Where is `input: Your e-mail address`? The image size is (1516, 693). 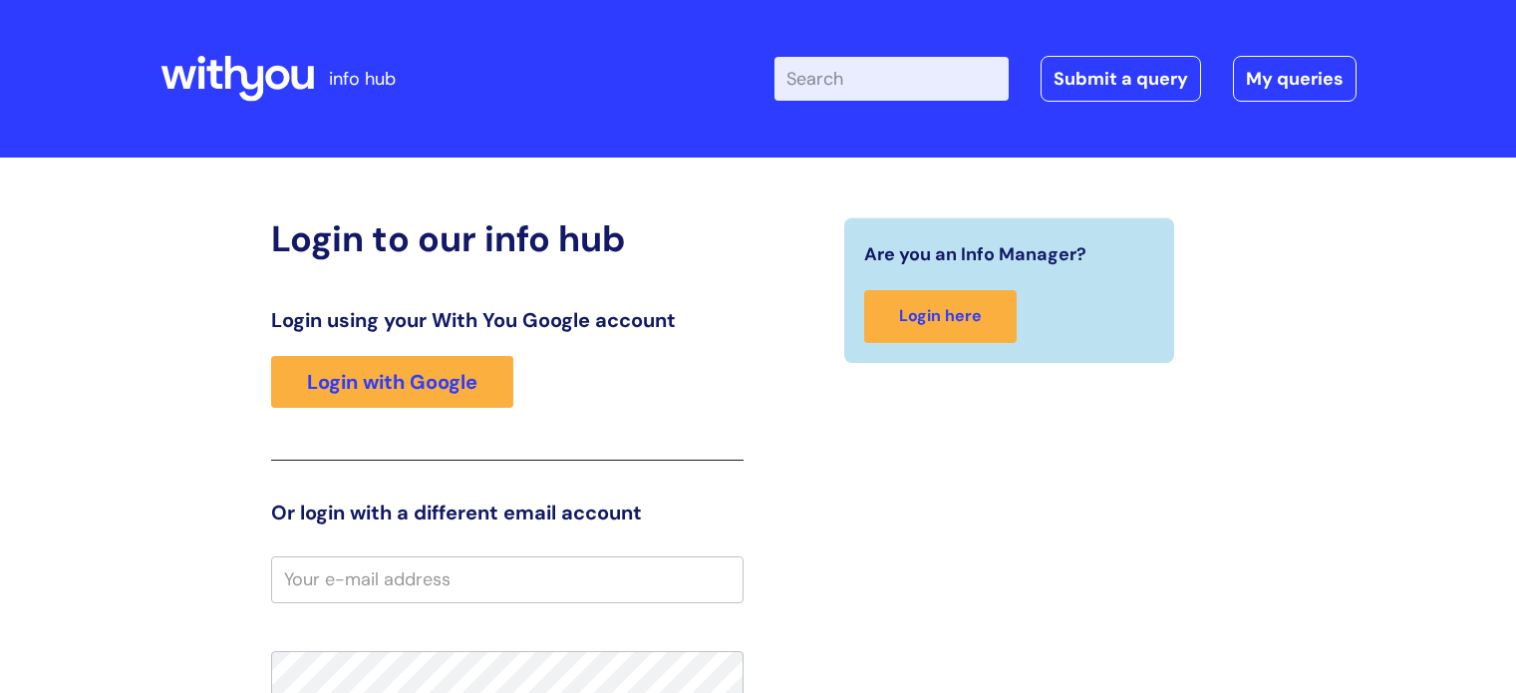 input: Your e-mail address is located at coordinates (507, 579).